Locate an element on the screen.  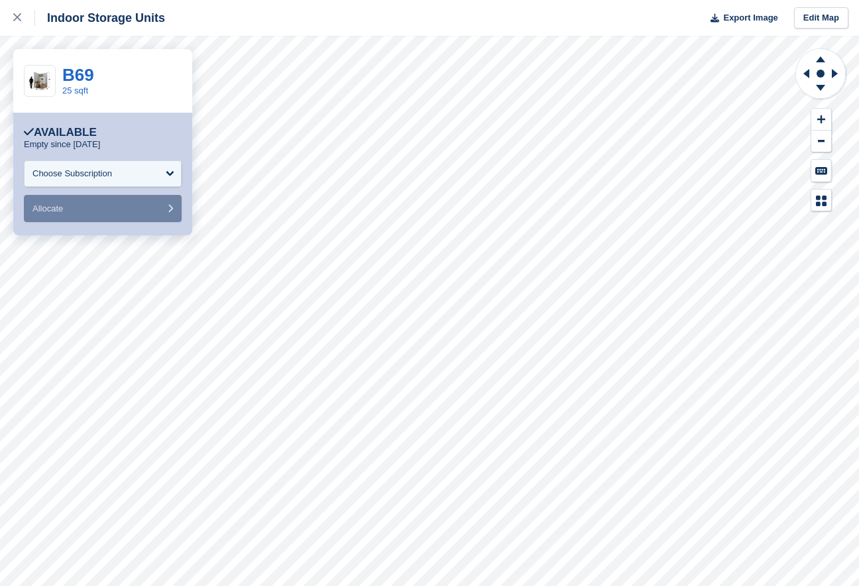
button: Map Legend is located at coordinates (821, 200).